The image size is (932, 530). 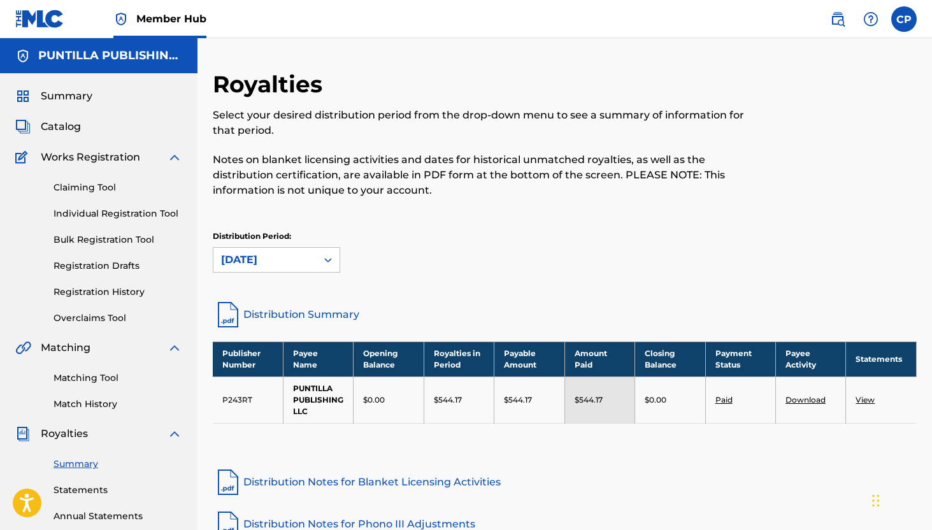 I want to click on td: PUNTILLA PUBLISHING LLC, so click(x=318, y=399).